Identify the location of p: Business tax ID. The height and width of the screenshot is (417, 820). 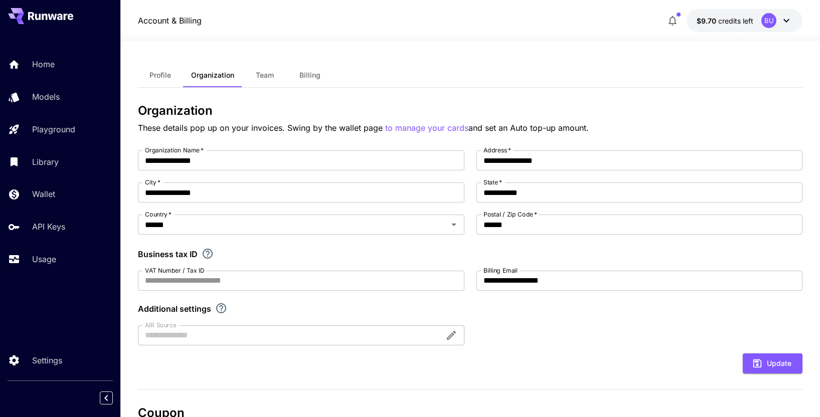
(168, 254).